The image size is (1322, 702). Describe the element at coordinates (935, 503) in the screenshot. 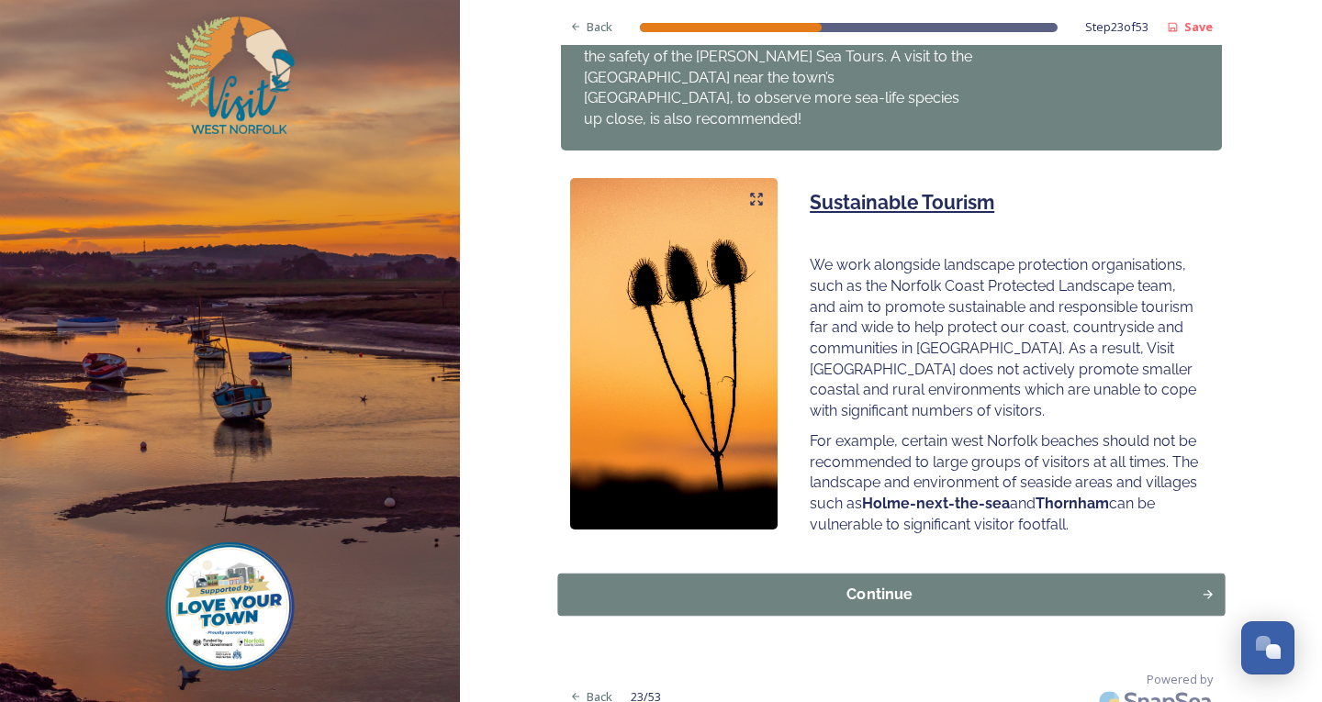

I see `strong: Holme-next-the-sea` at that location.